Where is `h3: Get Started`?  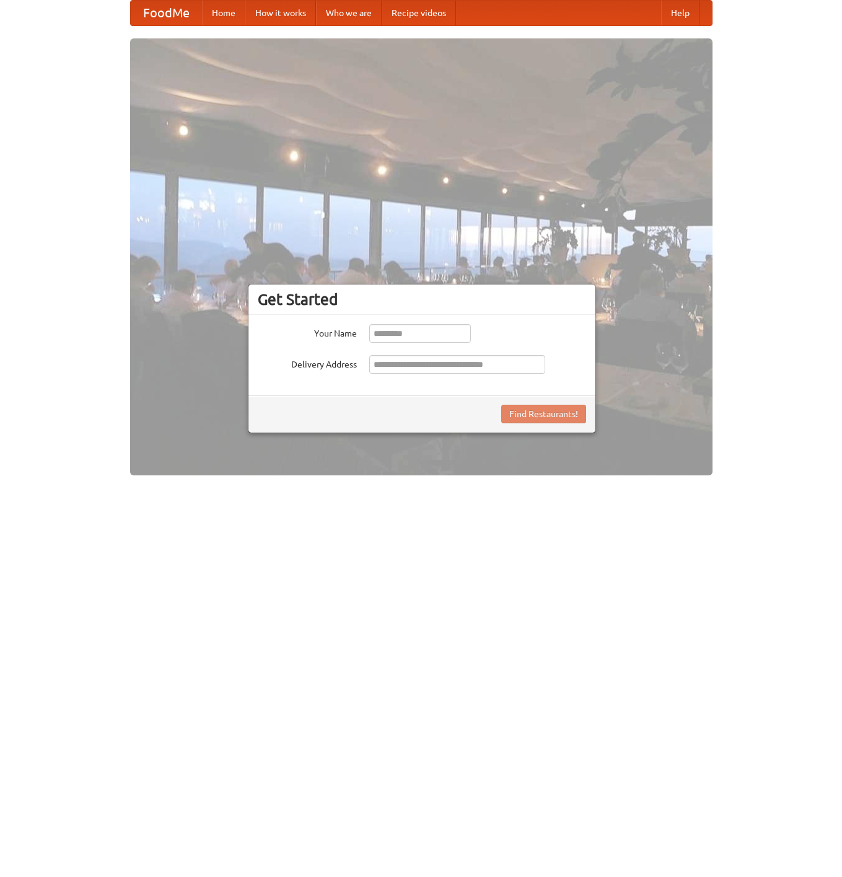 h3: Get Started is located at coordinates (422, 299).